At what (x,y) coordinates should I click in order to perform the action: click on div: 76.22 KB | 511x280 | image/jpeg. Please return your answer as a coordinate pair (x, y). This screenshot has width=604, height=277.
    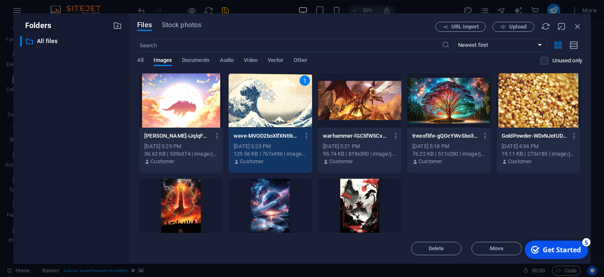
    Looking at the image, I should click on (448, 154).